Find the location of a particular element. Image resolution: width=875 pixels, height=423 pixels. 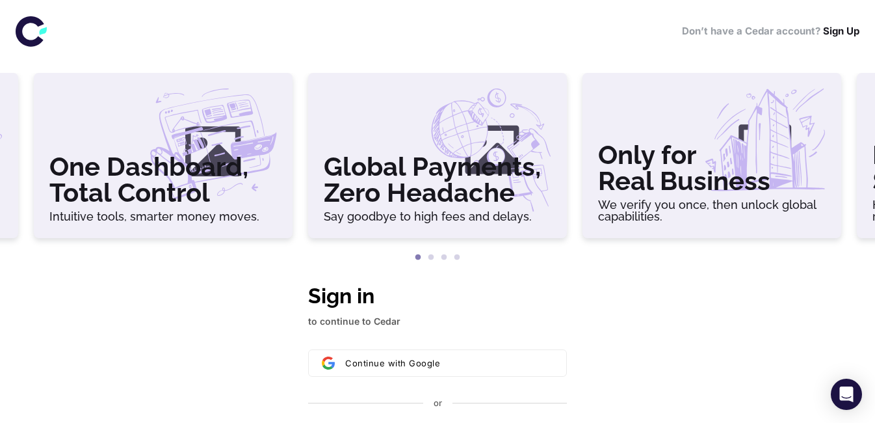

p: to continue to Cedar is located at coordinates (438, 321).